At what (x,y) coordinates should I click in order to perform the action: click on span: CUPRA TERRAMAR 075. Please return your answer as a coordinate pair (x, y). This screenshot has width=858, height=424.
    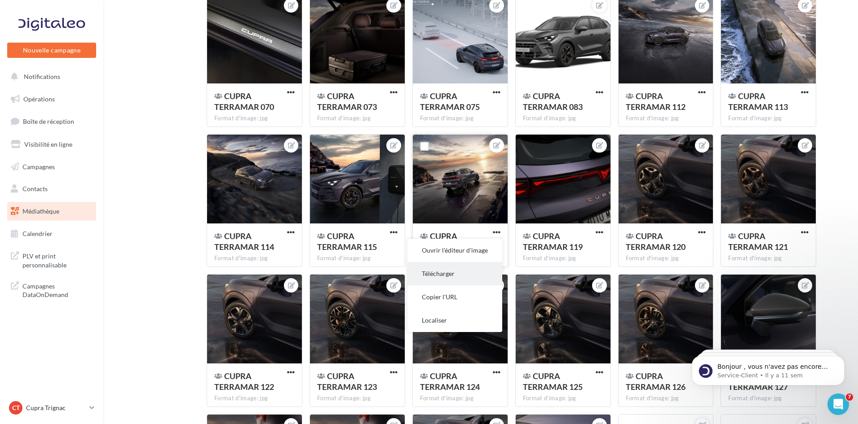
    Looking at the image, I should click on (450, 102).